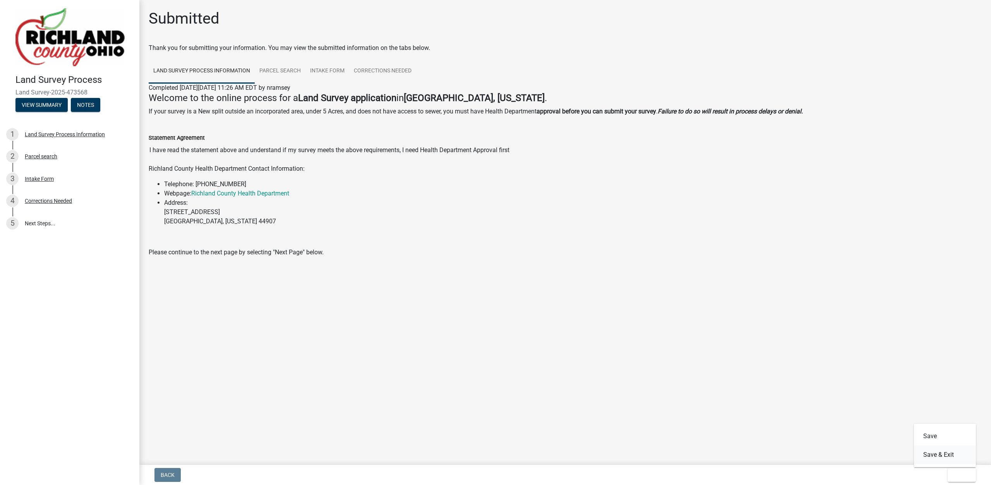 The height and width of the screenshot is (485, 991). Describe the element at coordinates (565, 111) in the screenshot. I see `p: If your survey is a New split outside an incorporated area, under 5 Acres, and does not have acce...` at that location.